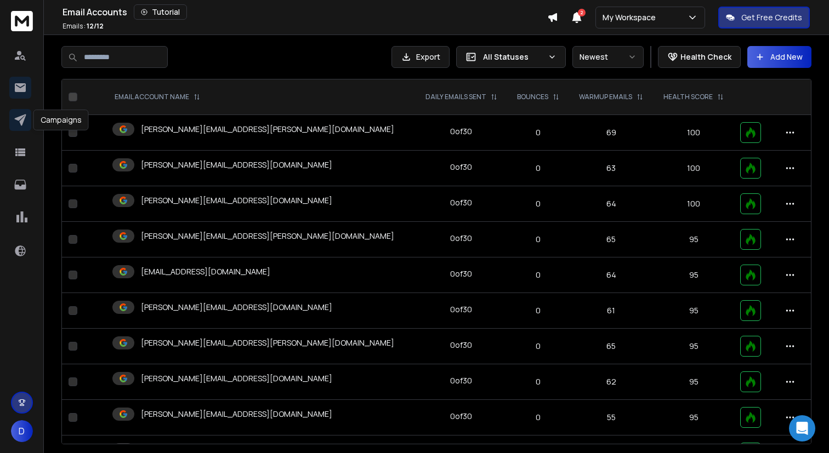 This screenshot has height=453, width=829. What do you see at coordinates (157, 97) in the screenshot?
I see `div: EMAIL ACCOUNT NAME` at bounding box center [157, 97].